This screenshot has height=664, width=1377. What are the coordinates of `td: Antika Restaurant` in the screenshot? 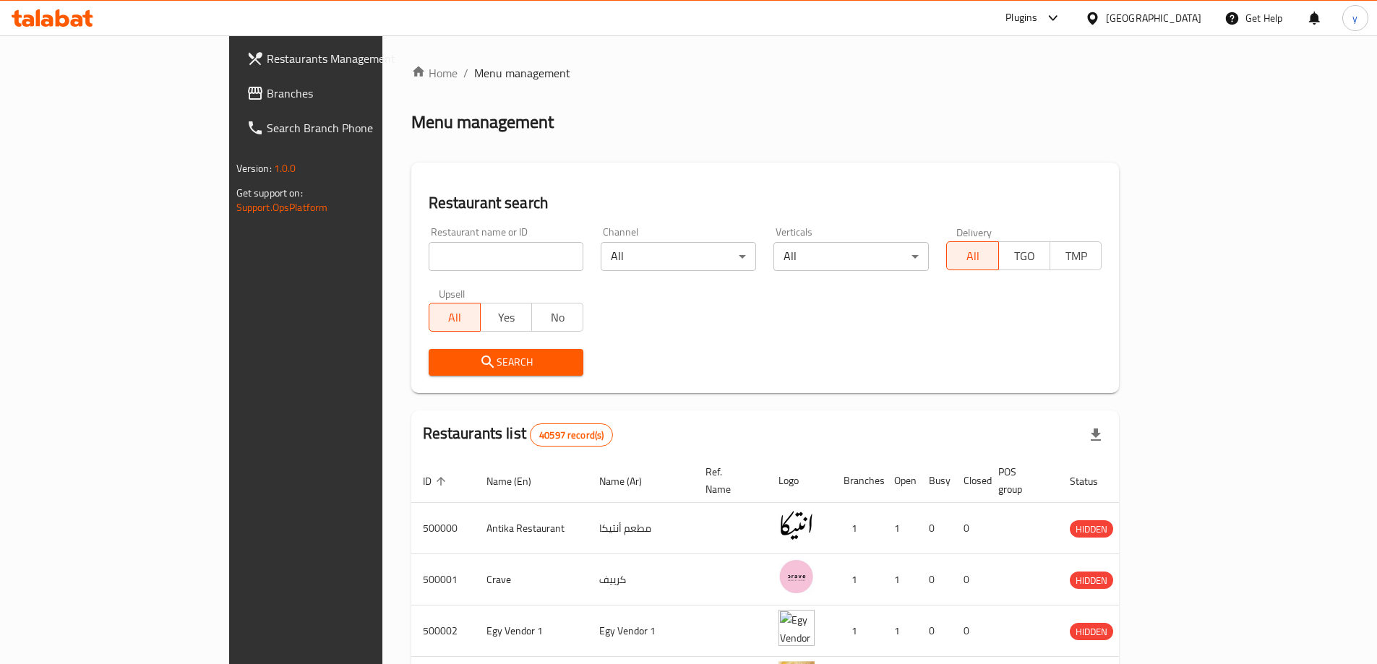 It's located at (531, 528).